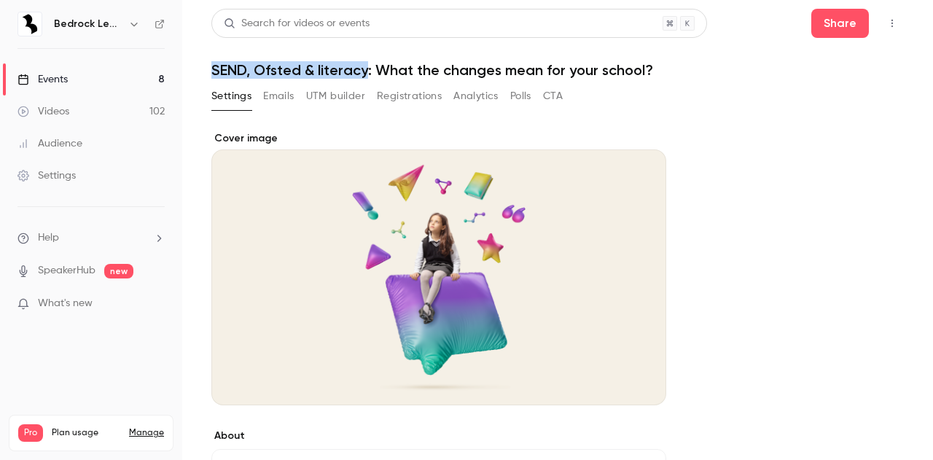 The image size is (933, 460). Describe the element at coordinates (439, 138) in the screenshot. I see `label: Cover image` at that location.